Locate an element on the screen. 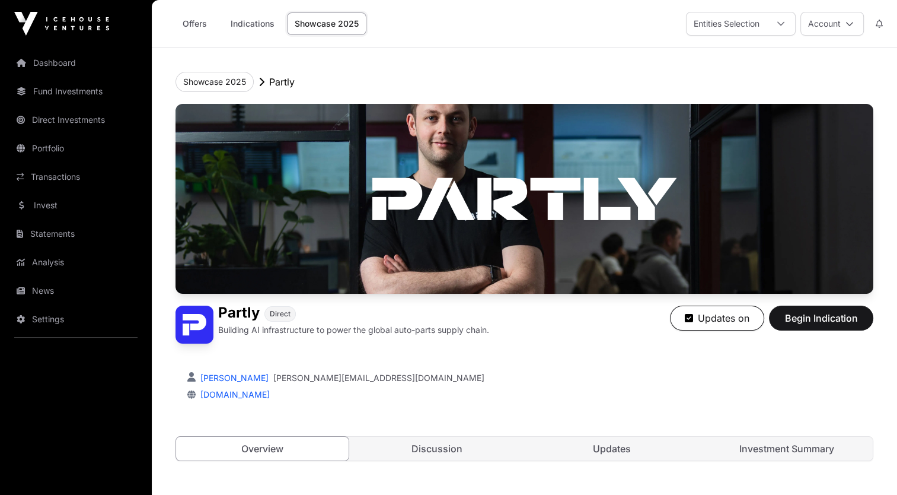 The height and width of the screenshot is (495, 897). button: Begin Indication is located at coordinates (821, 318).